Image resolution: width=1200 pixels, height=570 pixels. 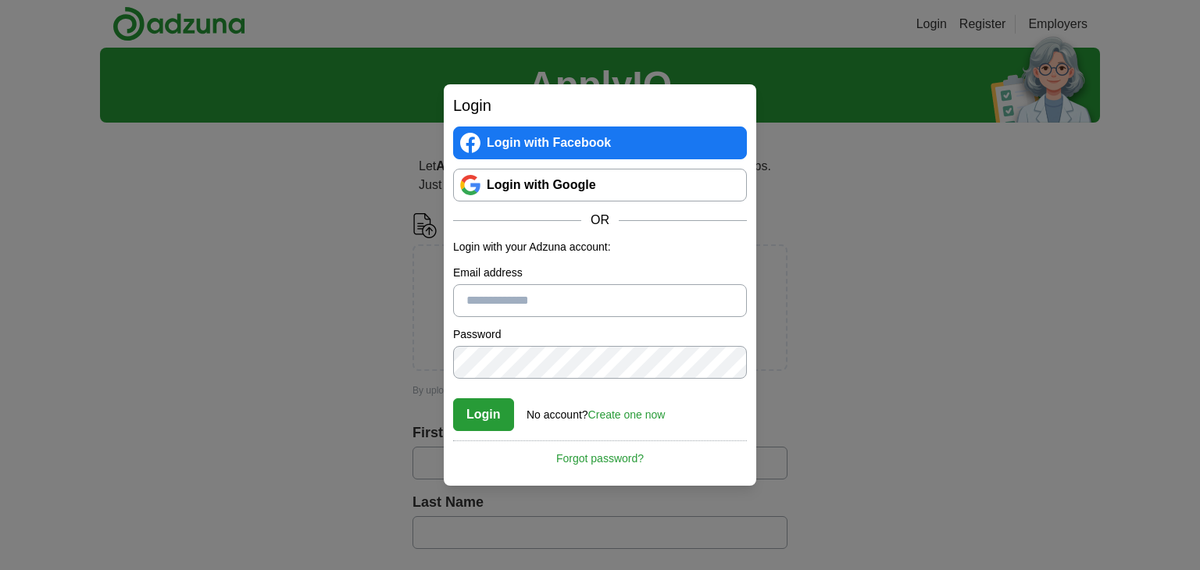 I want to click on h2: Login, so click(x=600, y=105).